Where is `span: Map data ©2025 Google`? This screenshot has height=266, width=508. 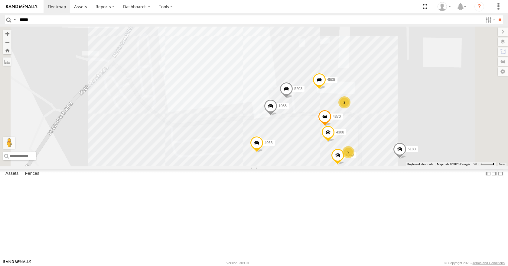
span: Map data ©2025 Google is located at coordinates (453, 164).